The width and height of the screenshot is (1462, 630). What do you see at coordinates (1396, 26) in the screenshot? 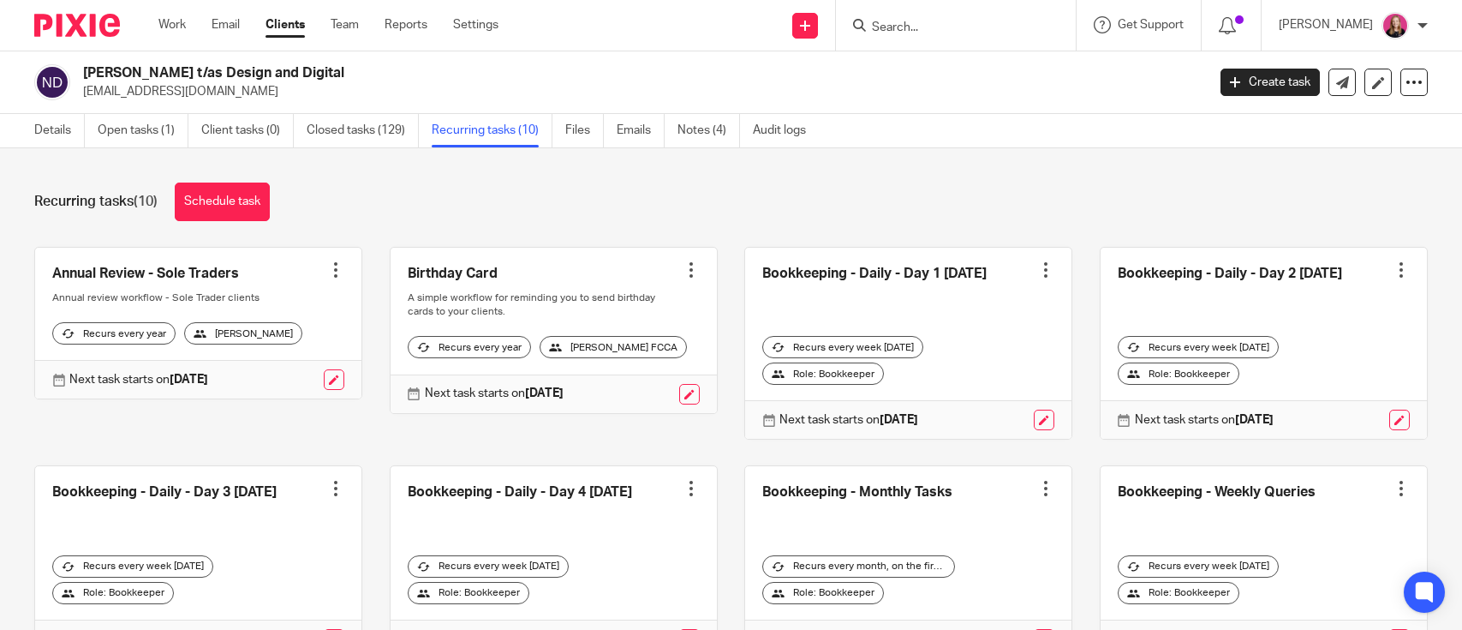
I see `img: Team%20headshots.png` at bounding box center [1396, 26].